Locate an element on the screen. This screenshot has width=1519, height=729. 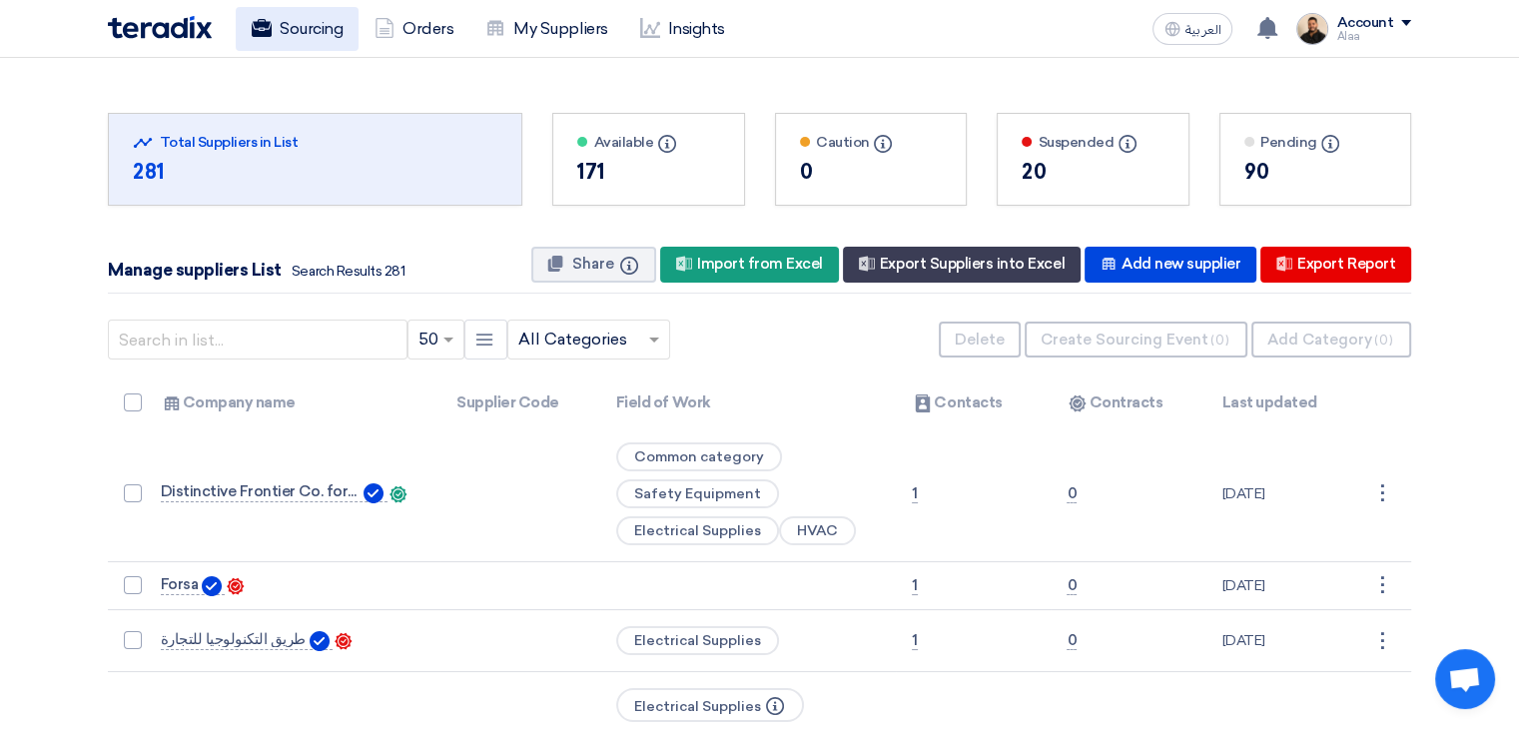
div: 20 is located at coordinates (1093, 172).